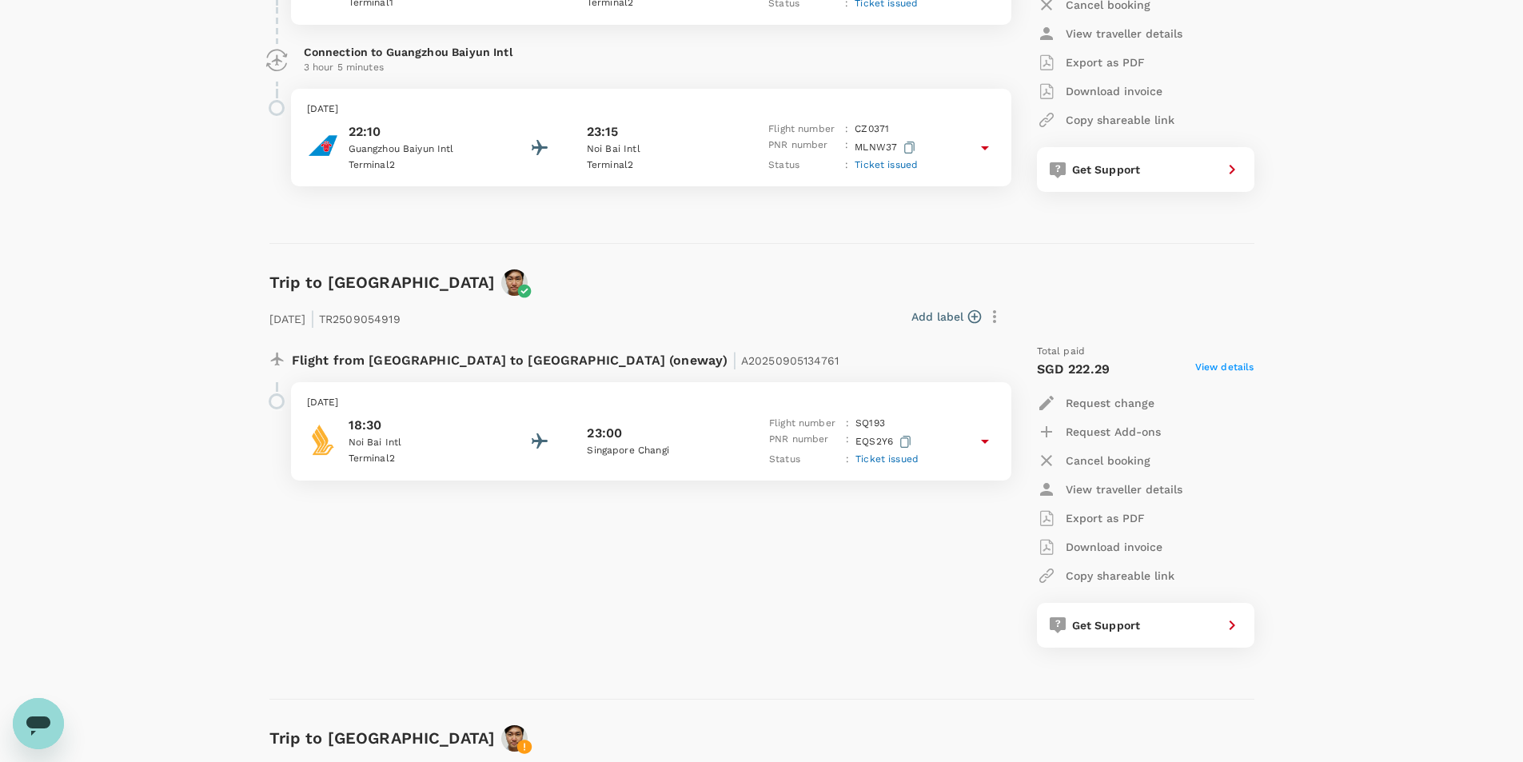 The image size is (1523, 762). I want to click on p: Cancel booking, so click(1108, 460).